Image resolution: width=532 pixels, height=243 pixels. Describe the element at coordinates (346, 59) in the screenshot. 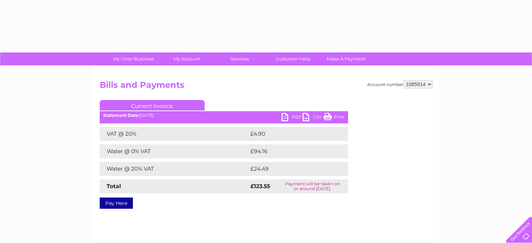

I see `a: Make A Payment` at that location.